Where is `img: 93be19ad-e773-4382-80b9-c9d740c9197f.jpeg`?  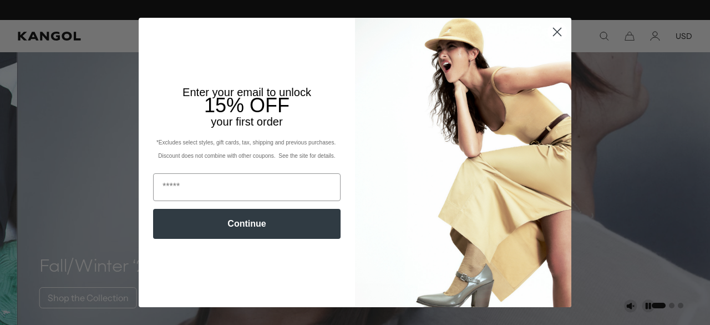
img: 93be19ad-e773-4382-80b9-c9d740c9197f.jpeg is located at coordinates (463, 162).